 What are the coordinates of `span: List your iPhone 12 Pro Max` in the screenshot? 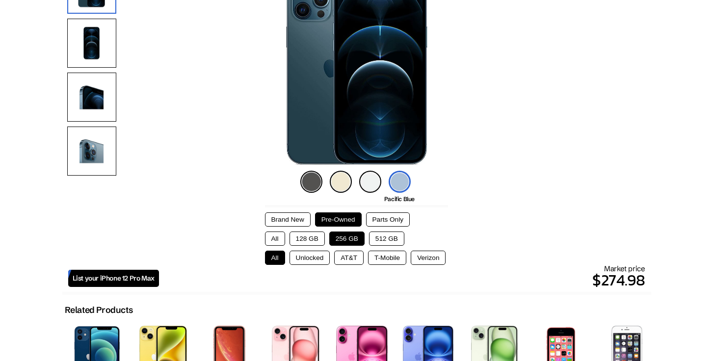 It's located at (113, 278).